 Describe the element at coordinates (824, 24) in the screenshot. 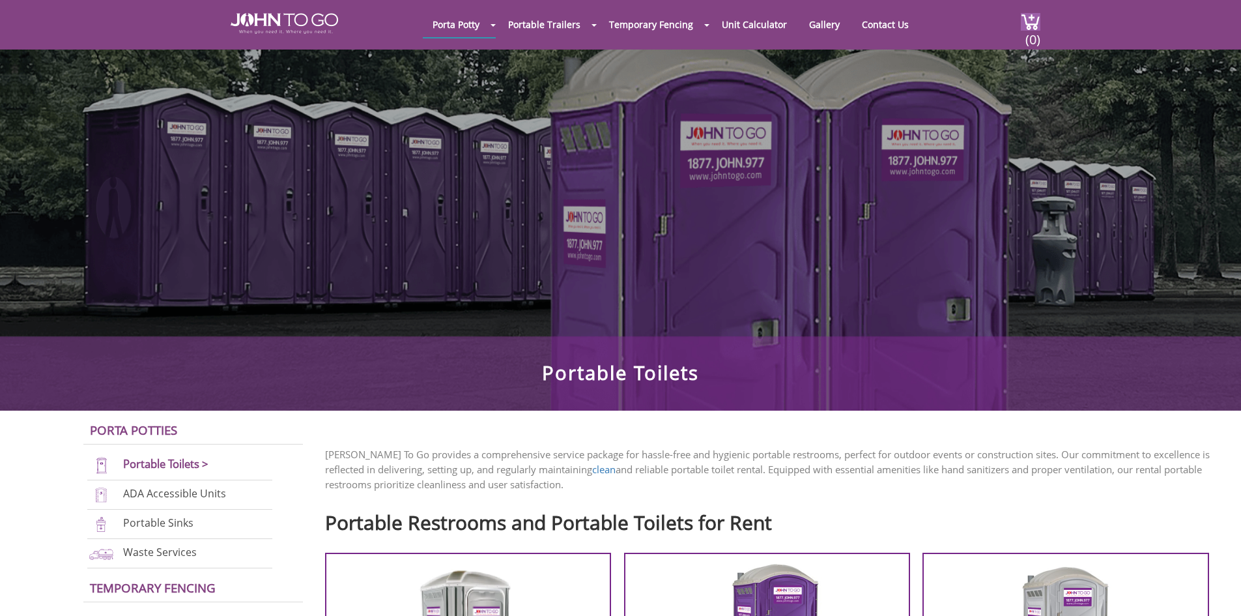

I see `a: Gallery` at that location.